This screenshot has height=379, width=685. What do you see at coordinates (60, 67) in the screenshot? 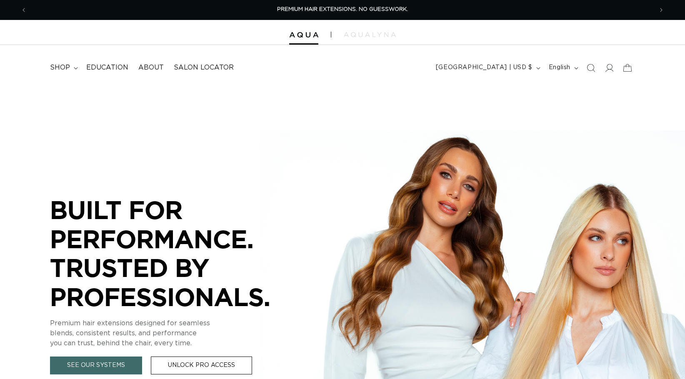
I see `span: shop` at bounding box center [60, 67].